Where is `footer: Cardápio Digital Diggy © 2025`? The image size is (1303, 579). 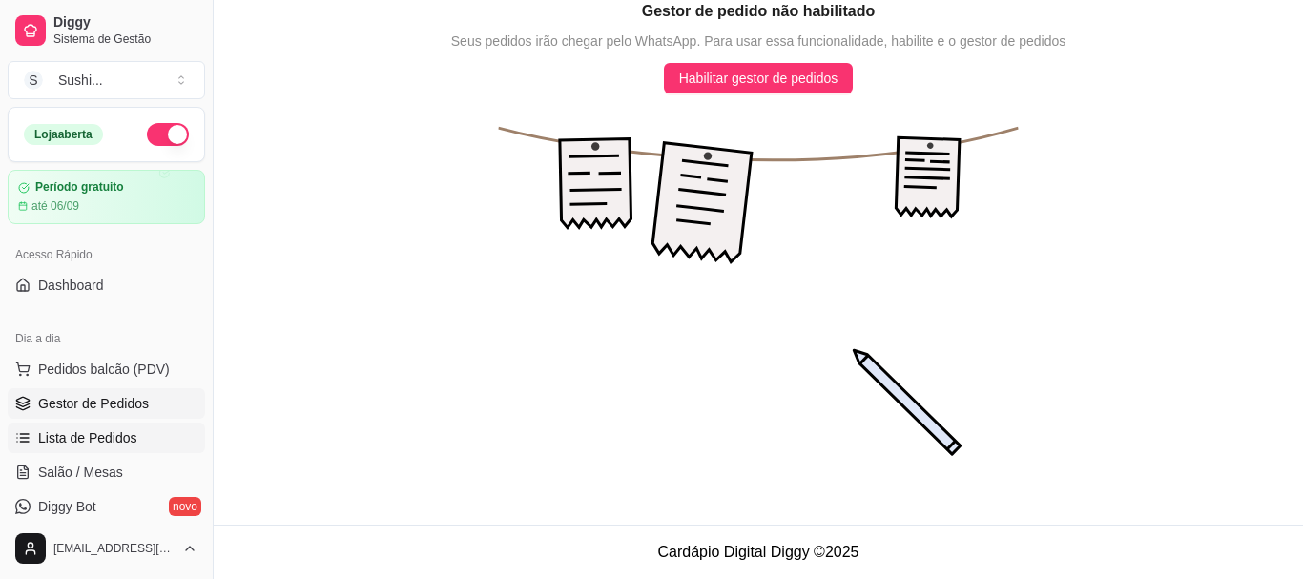
footer: Cardápio Digital Diggy © 2025 is located at coordinates (759, 552).